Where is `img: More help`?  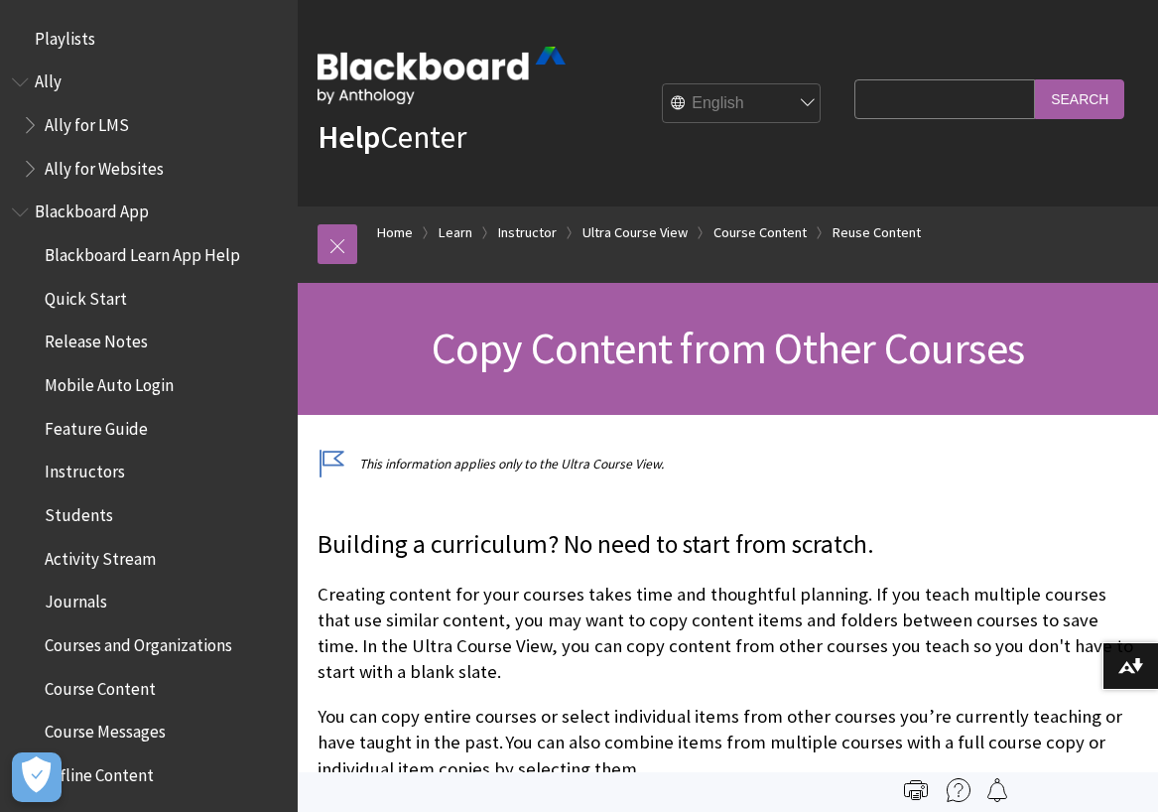
img: More help is located at coordinates (958, 790).